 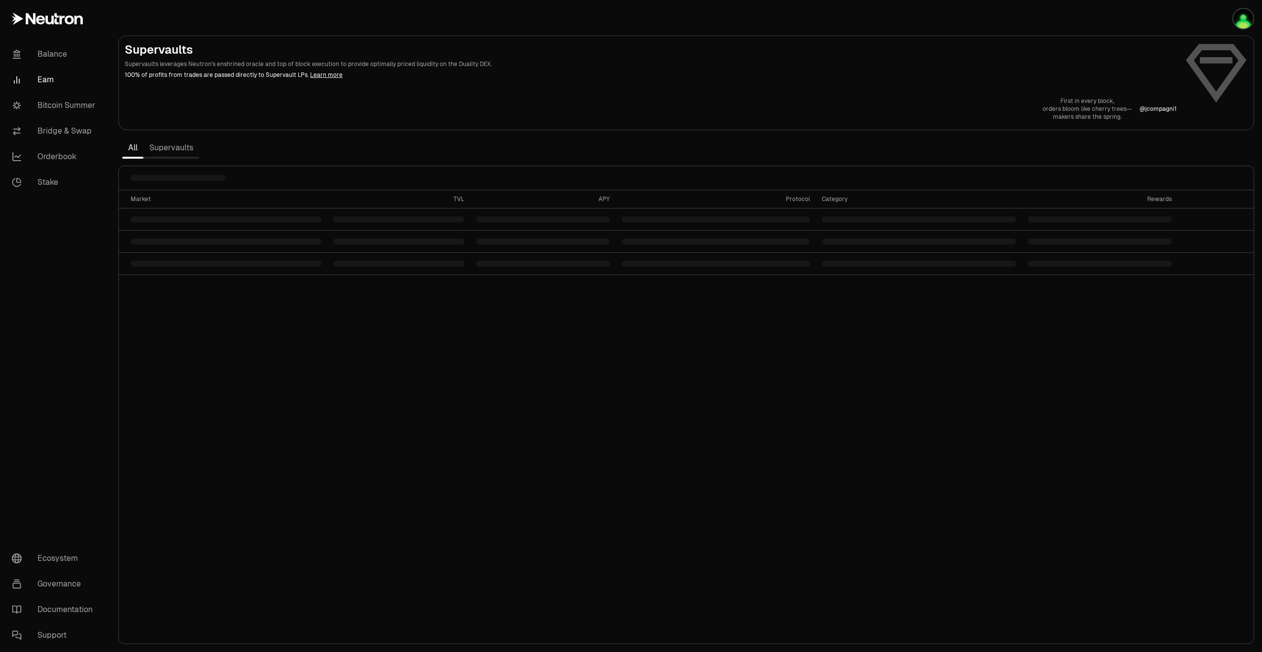 What do you see at coordinates (55, 106) in the screenshot?
I see `a: Bitcoin Summer` at bounding box center [55, 106].